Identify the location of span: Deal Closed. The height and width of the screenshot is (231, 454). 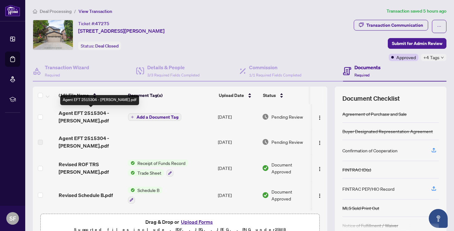
(107, 46).